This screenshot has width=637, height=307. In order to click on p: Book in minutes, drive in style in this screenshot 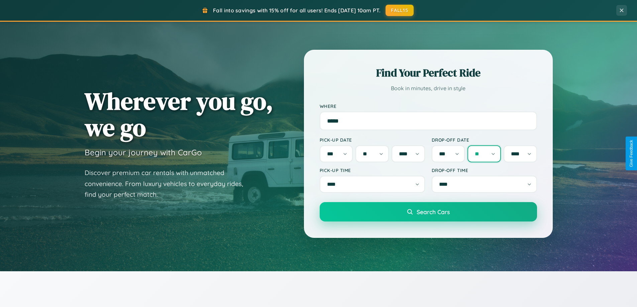, I will do `click(428, 88)`.